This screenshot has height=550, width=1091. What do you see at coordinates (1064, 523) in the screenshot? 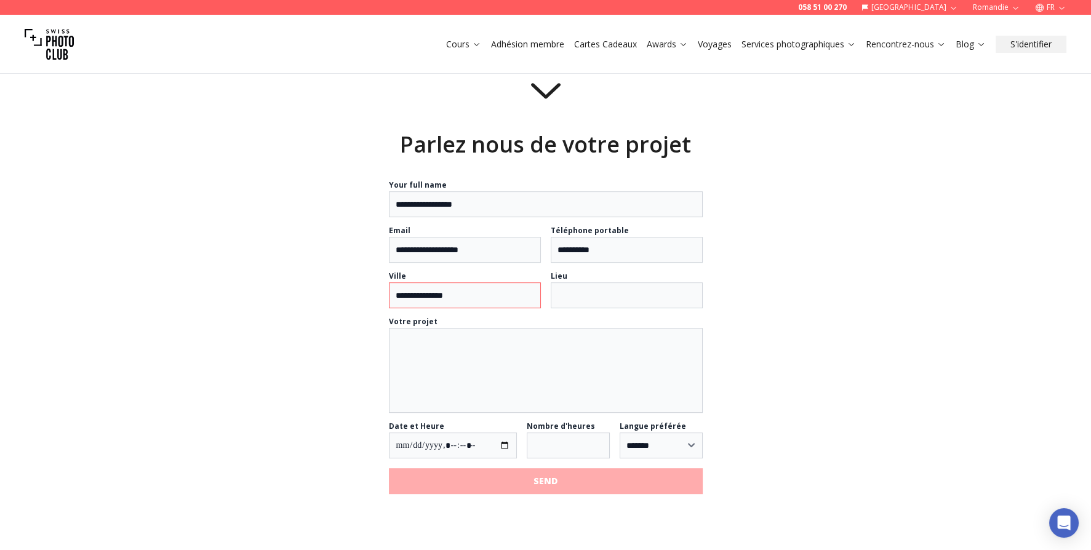
I see `div: Open Intercom Messenger` at bounding box center [1064, 523].